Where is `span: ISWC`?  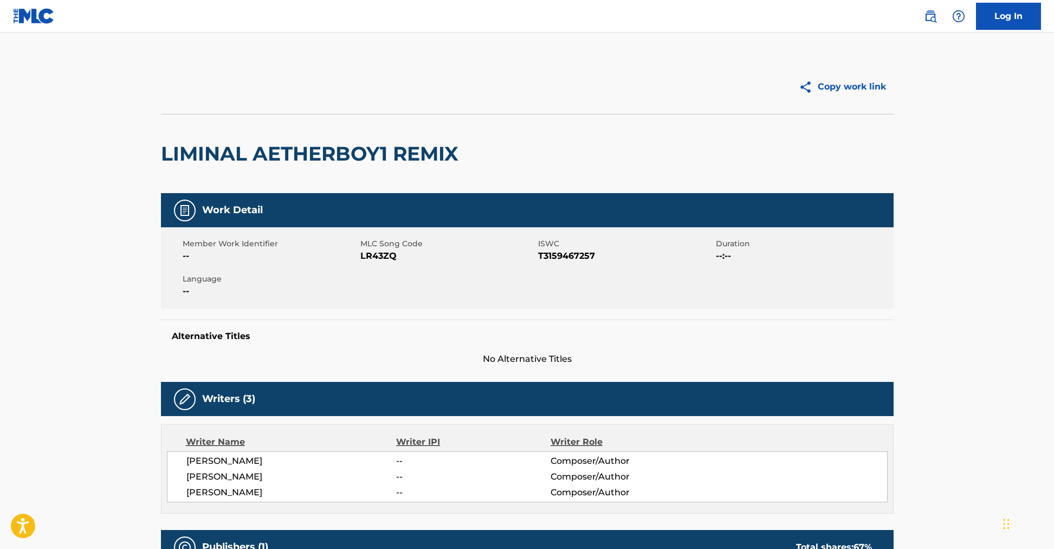 span: ISWC is located at coordinates (625, 243).